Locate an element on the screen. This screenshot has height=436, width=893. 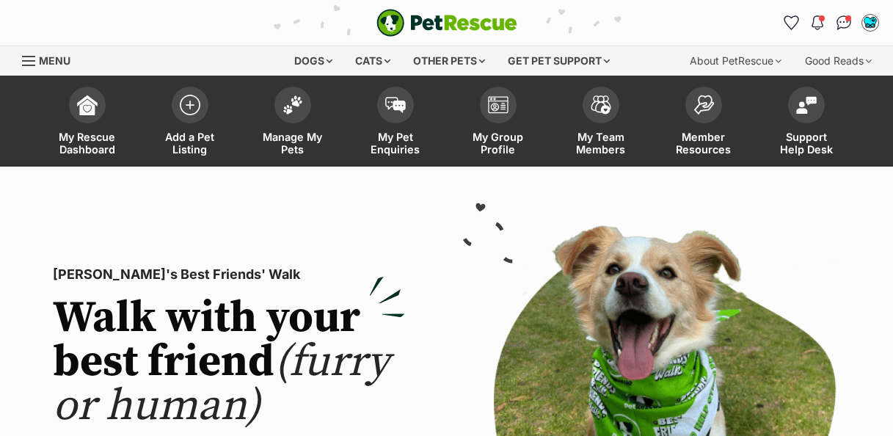
img: dashboard-icon-eb2f2d2d3e046f16d808141f083e7271f6b2e854fb5c12c21221c1fb7104beca.svg is located at coordinates (87, 105).